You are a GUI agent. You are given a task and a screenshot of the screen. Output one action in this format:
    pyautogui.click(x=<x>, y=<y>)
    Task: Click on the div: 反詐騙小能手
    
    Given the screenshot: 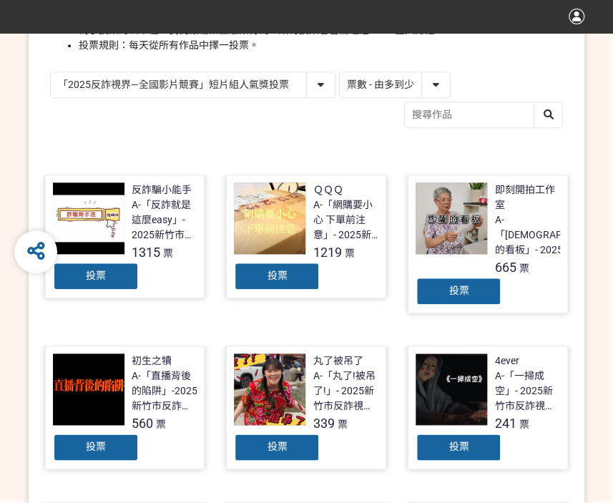 What is the action you would take?
    pyautogui.click(x=162, y=190)
    